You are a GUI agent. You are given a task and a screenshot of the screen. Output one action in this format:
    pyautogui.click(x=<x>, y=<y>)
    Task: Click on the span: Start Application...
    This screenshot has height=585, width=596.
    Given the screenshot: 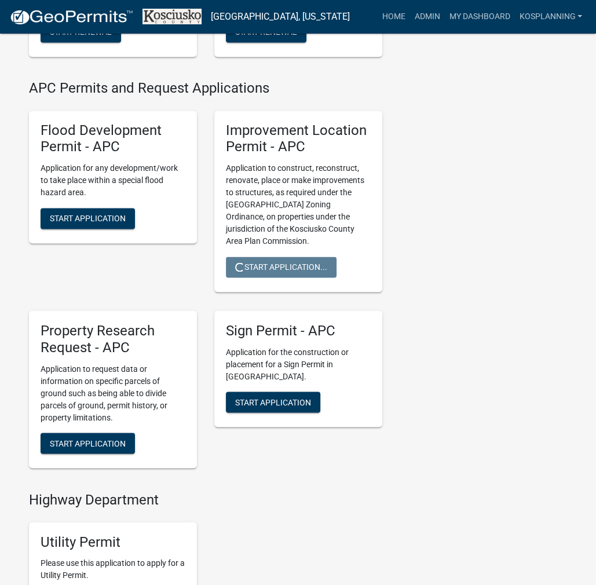 What is the action you would take?
    pyautogui.click(x=281, y=267)
    